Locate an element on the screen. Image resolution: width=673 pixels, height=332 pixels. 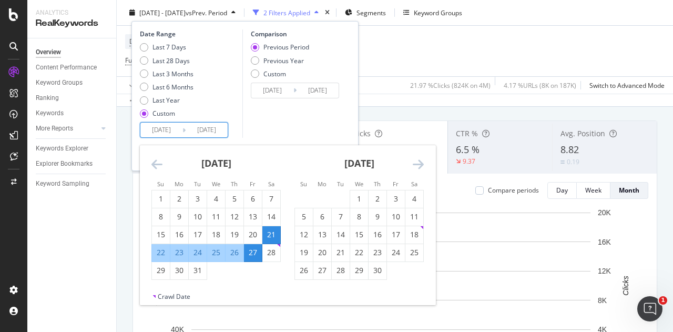
text: Clicks is located at coordinates (626, 285).